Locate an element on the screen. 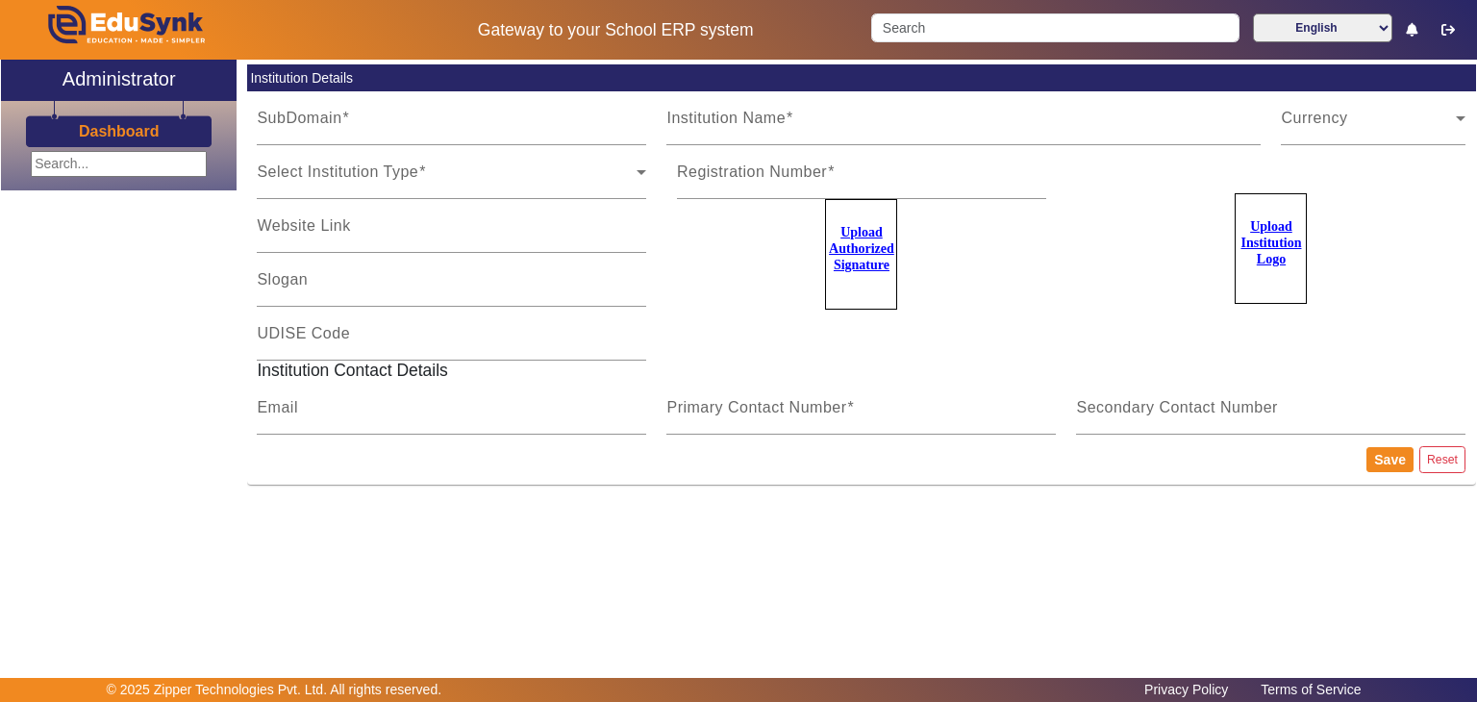  input: Primary Contact Number is located at coordinates (861, 416).